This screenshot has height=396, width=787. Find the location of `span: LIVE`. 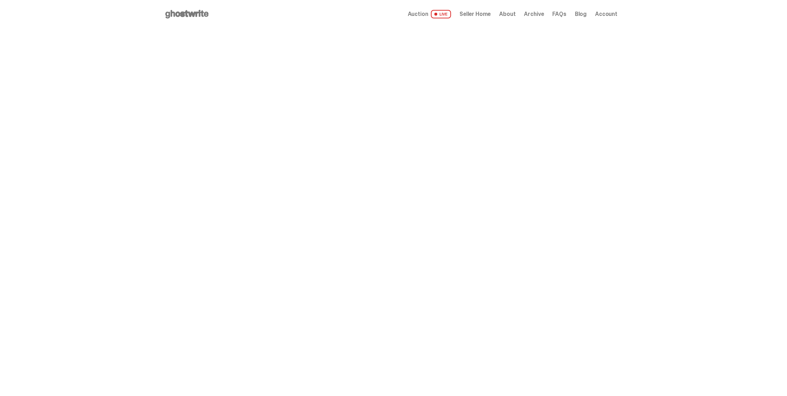

span: LIVE is located at coordinates (441, 14).